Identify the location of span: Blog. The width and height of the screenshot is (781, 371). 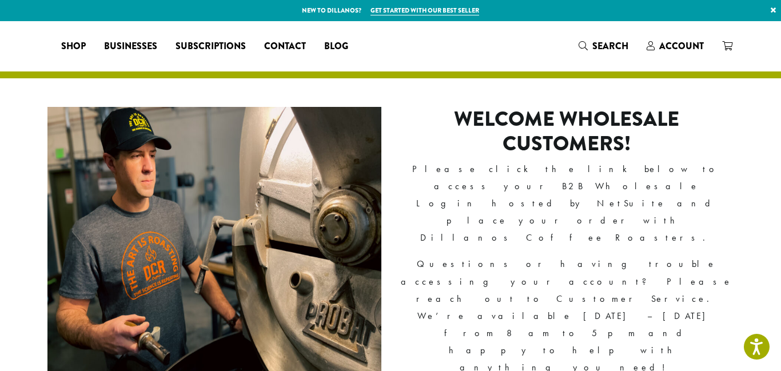
(336, 46).